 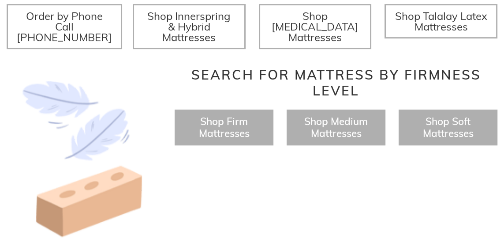 What do you see at coordinates (336, 127) in the screenshot?
I see `span: Shop Medium Mattresses` at bounding box center [336, 127].